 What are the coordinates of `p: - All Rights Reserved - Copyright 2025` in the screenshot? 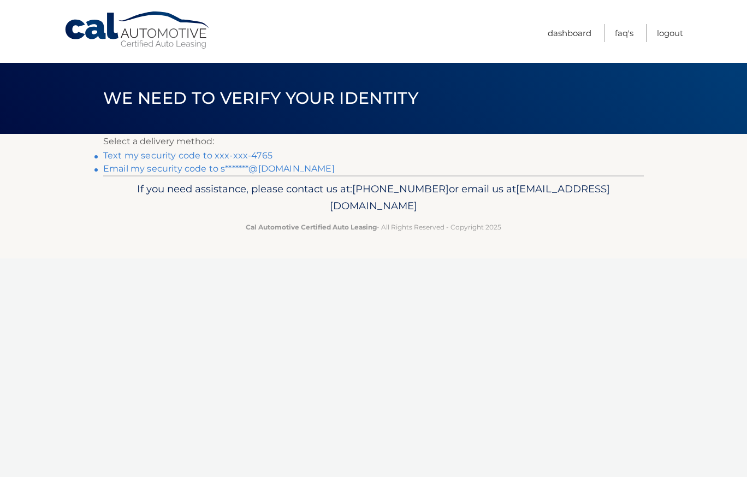 It's located at (373, 227).